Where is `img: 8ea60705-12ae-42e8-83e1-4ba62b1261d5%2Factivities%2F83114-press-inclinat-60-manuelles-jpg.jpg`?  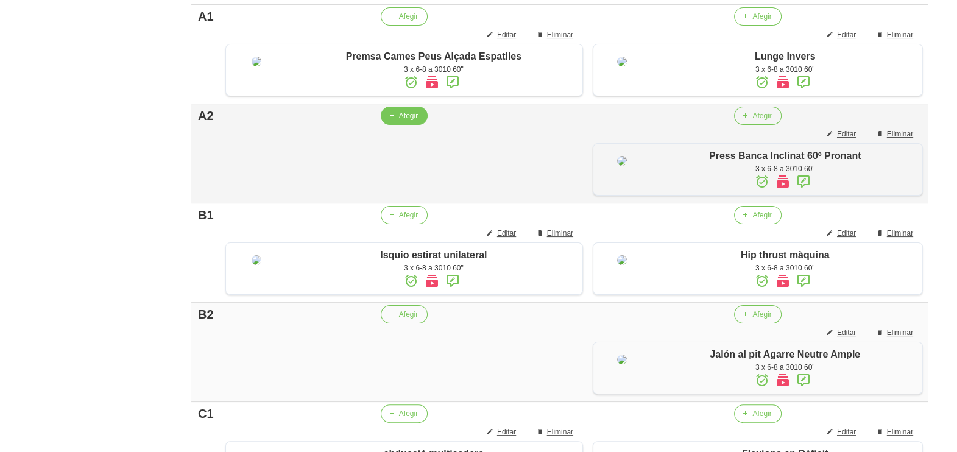 img: 8ea60705-12ae-42e8-83e1-4ba62b1261d5%2Factivities%2F83114-press-inclinat-60-manuelles-jpg.jpg is located at coordinates (622, 161).